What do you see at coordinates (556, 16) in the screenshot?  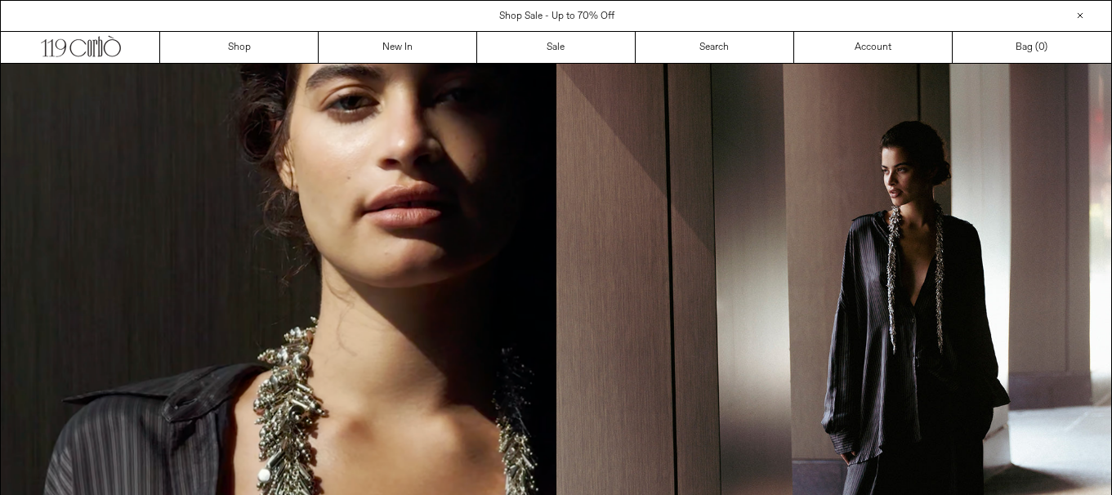 I see `a: Shop Sale - Up to 70% Off` at bounding box center [556, 16].